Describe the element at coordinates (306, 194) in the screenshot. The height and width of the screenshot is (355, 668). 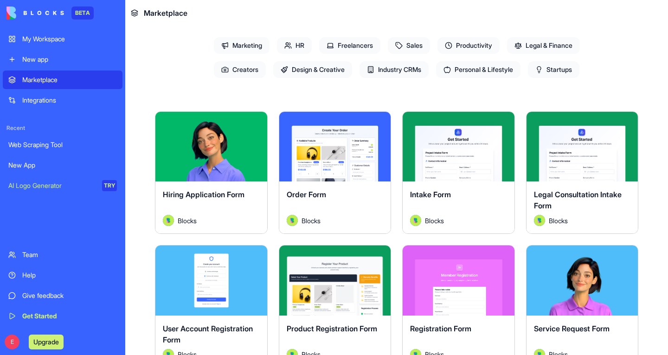
I see `span: Order Form` at that location.